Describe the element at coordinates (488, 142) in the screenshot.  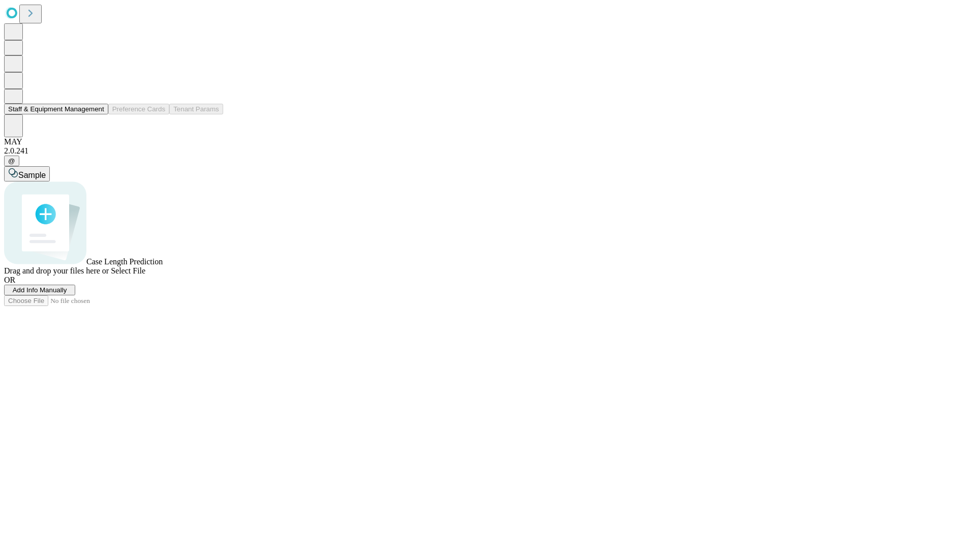
I see `div: MAY` at that location.